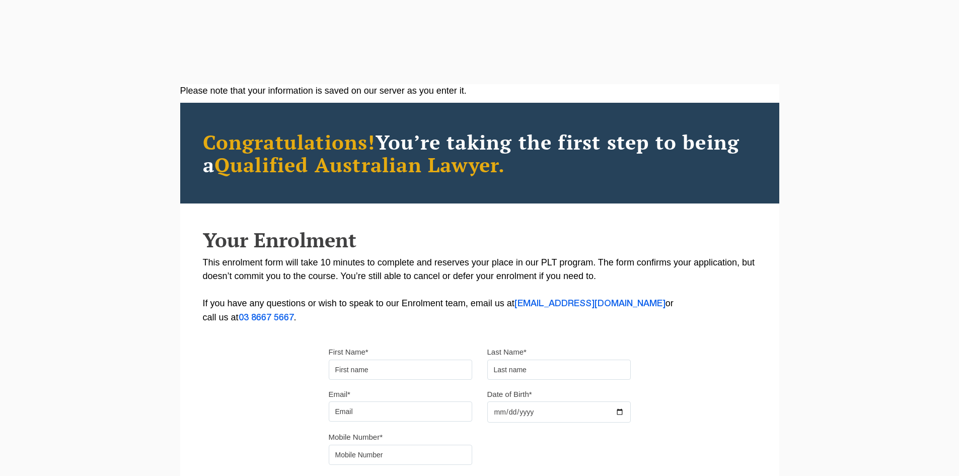  What do you see at coordinates (559, 369) in the screenshot?
I see `input: Last name` at bounding box center [559, 369].